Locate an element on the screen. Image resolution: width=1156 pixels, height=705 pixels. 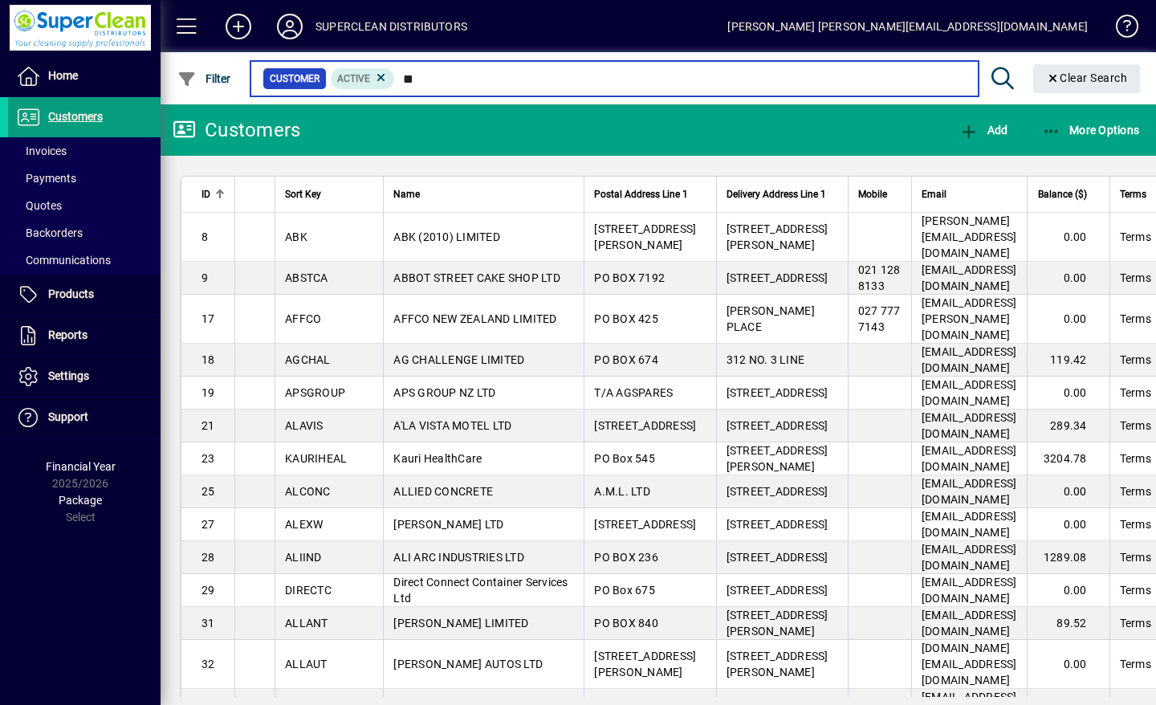
span: 19 is located at coordinates (208, 392).